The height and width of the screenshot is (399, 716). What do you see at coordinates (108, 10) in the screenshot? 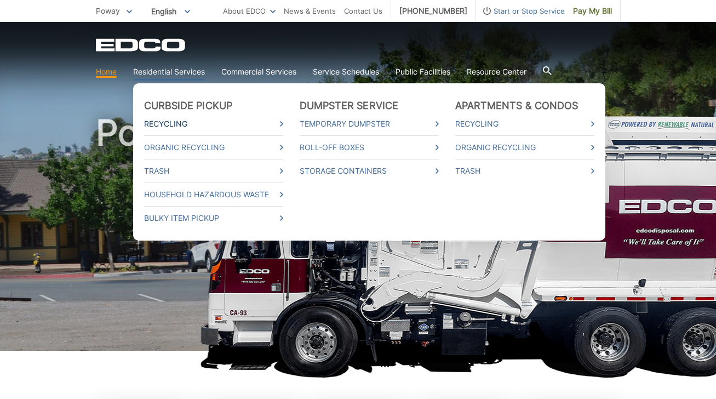
I see `span: Poway` at bounding box center [108, 10].